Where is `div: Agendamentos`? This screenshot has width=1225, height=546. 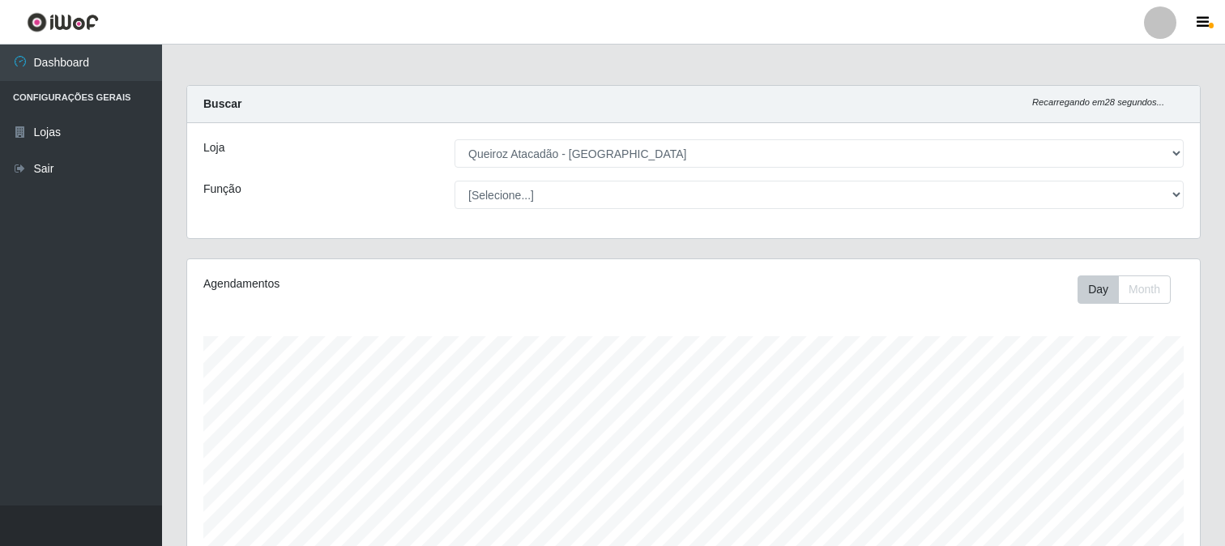
div: Agendamentos is located at coordinates (400, 283).